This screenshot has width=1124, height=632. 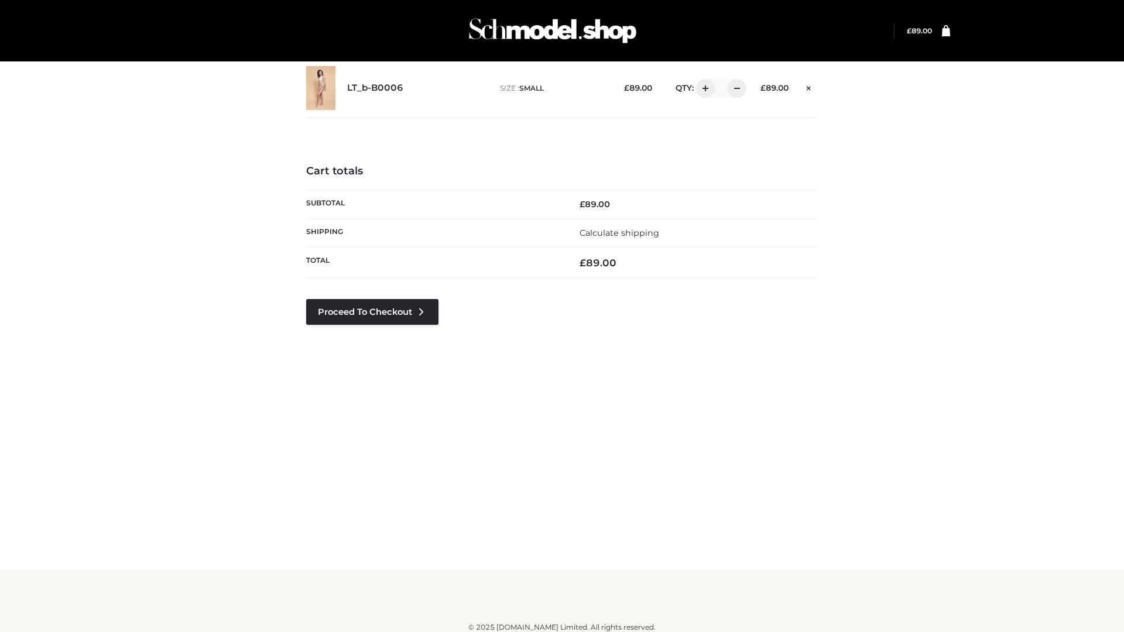 What do you see at coordinates (553, 88) in the screenshot?
I see `p: size :` at bounding box center [553, 88].